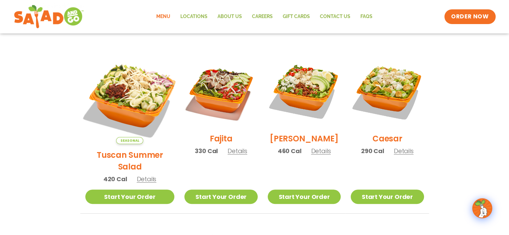 This screenshot has width=509, height=235. Describe the element at coordinates (296, 17) in the screenshot. I see `a: GIFT CARDS` at that location.